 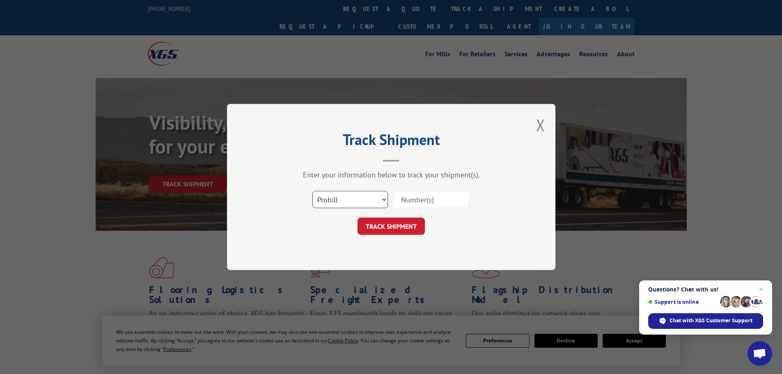 I want to click on span: Chat with XGS Customer Support, so click(x=711, y=321).